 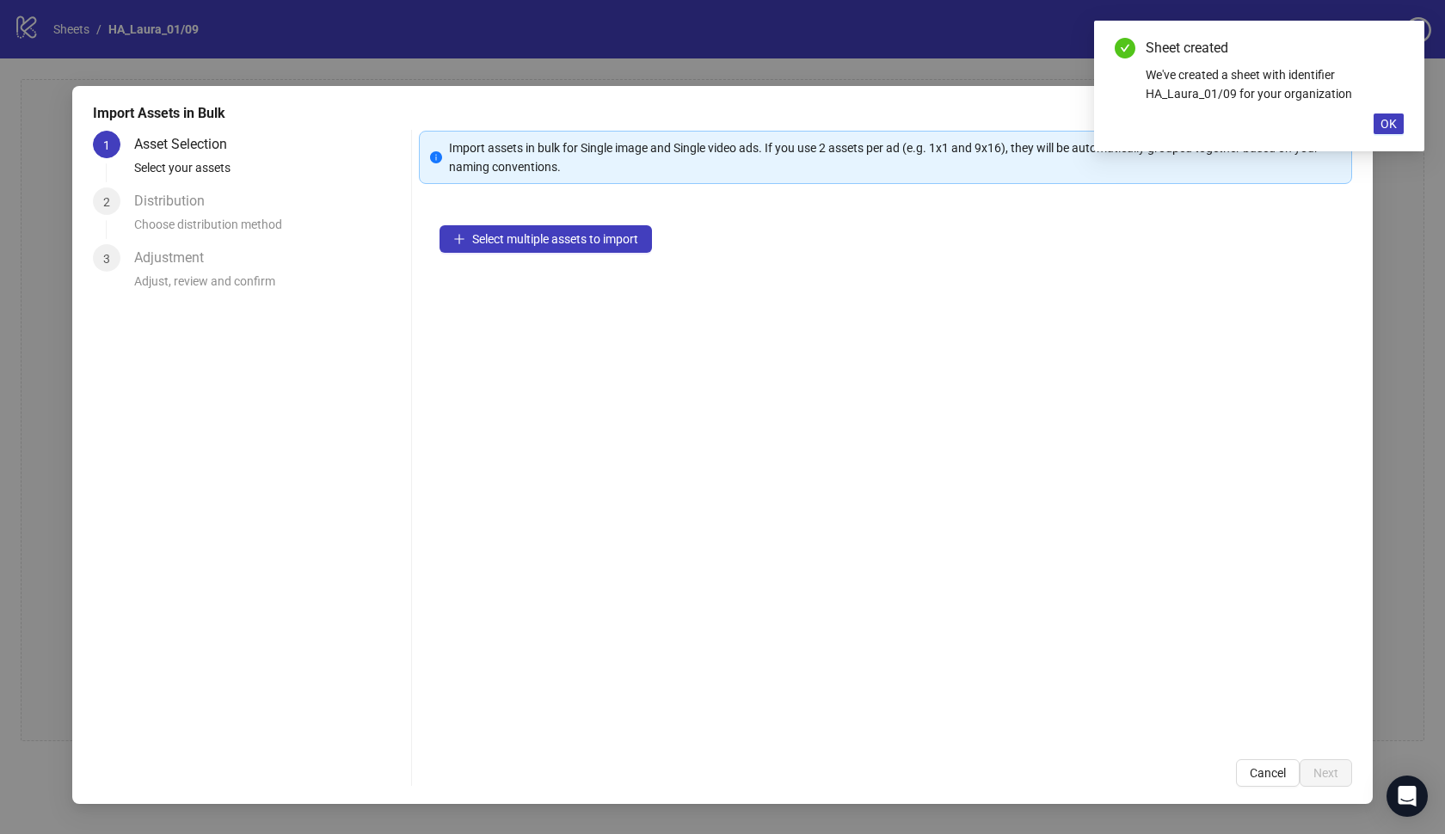 I want to click on span: 2, so click(x=107, y=202).